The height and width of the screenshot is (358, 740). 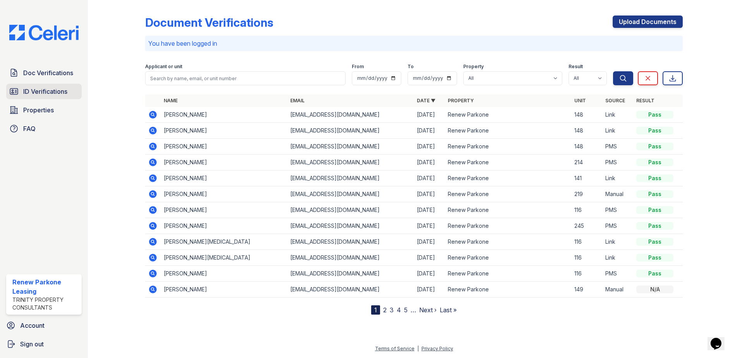 What do you see at coordinates (411, 67) in the screenshot?
I see `label: To` at bounding box center [411, 67].